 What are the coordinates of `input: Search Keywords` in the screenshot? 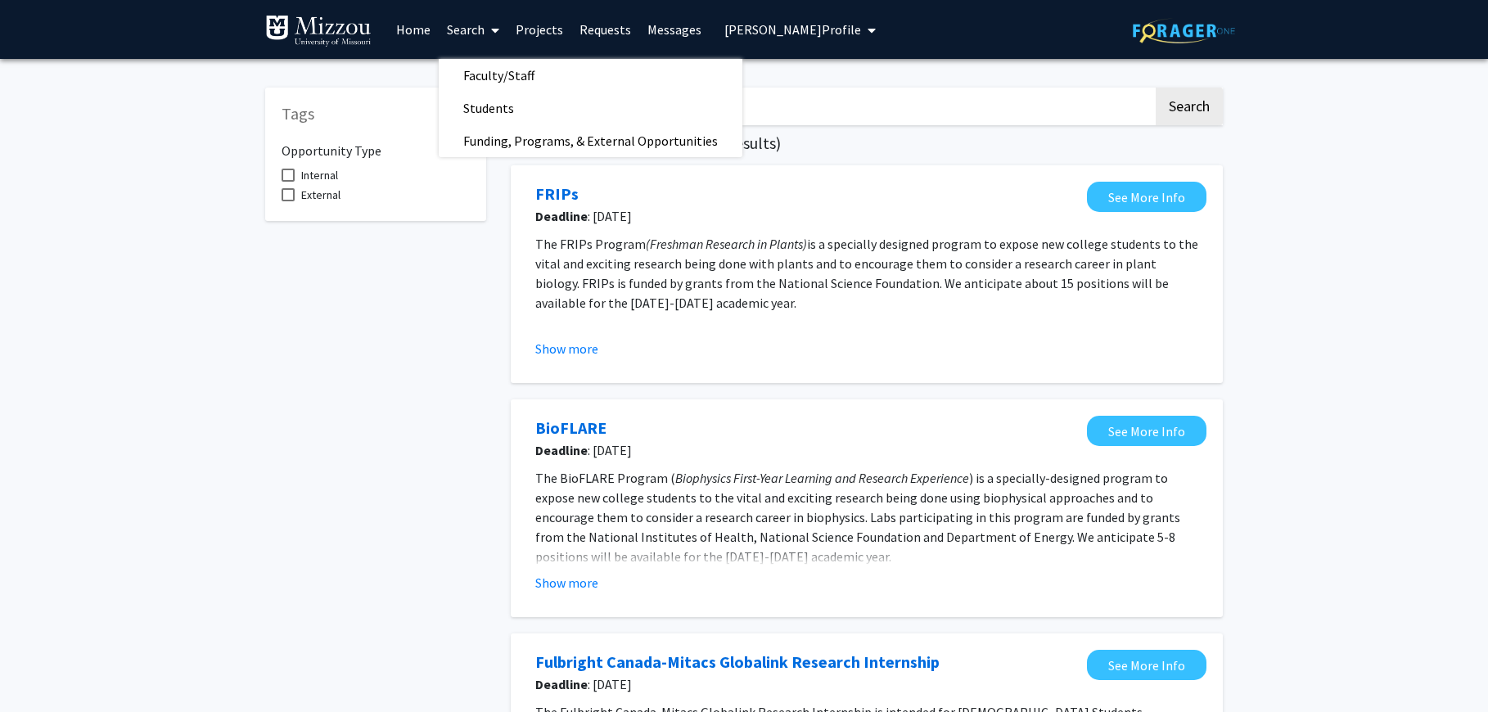 It's located at (832, 106).